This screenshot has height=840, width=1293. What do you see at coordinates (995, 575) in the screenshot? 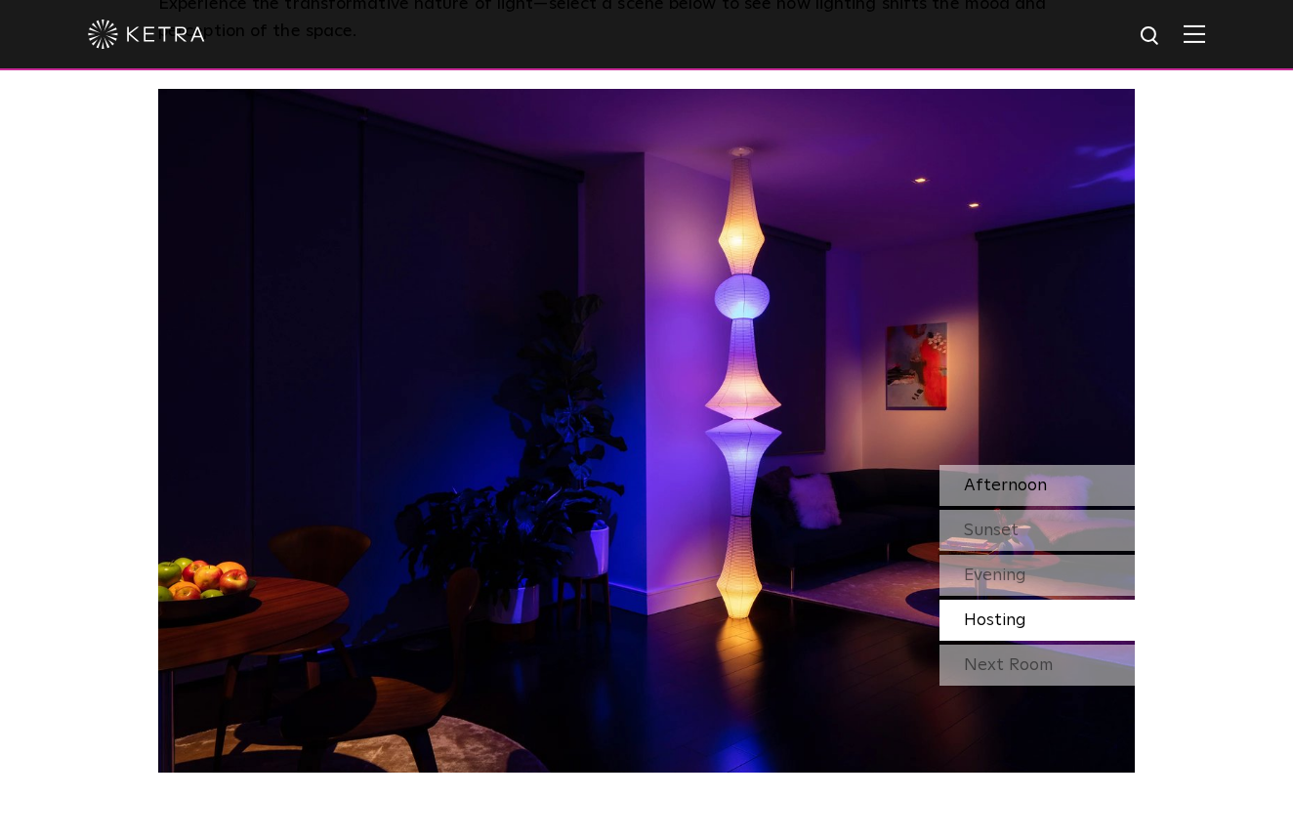
I see `span: Evening` at bounding box center [995, 575].